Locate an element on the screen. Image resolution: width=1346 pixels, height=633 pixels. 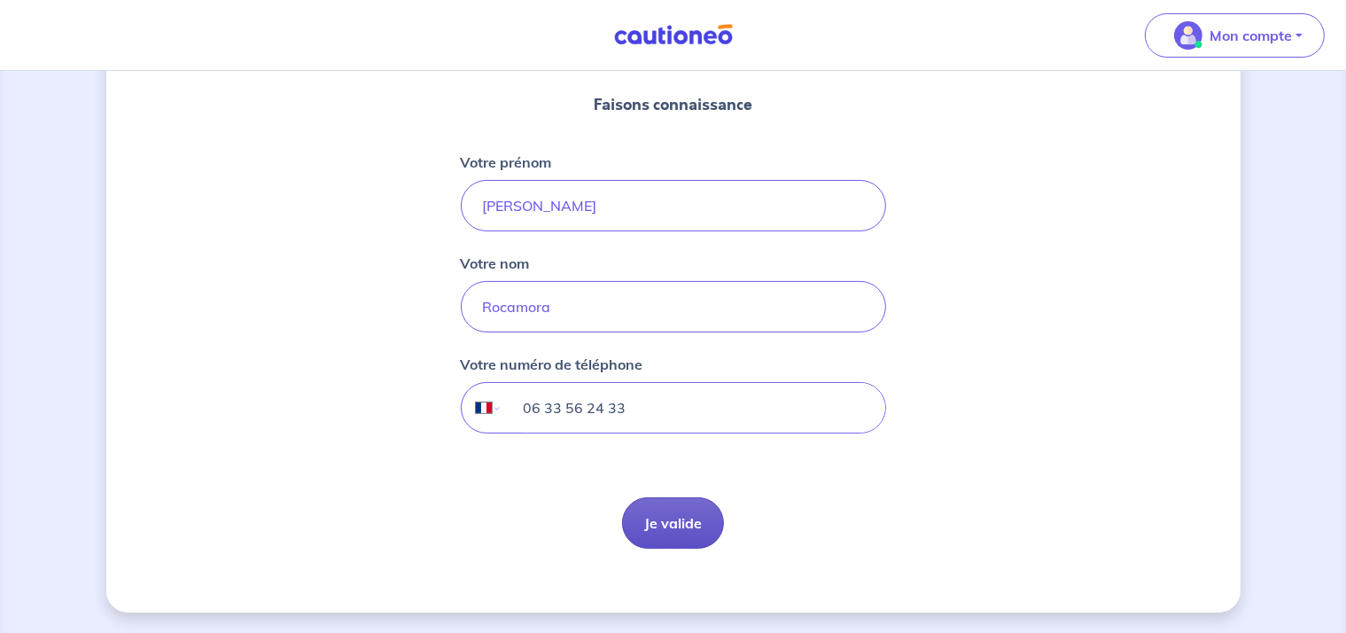
p: Votre prénom is located at coordinates (506, 162).